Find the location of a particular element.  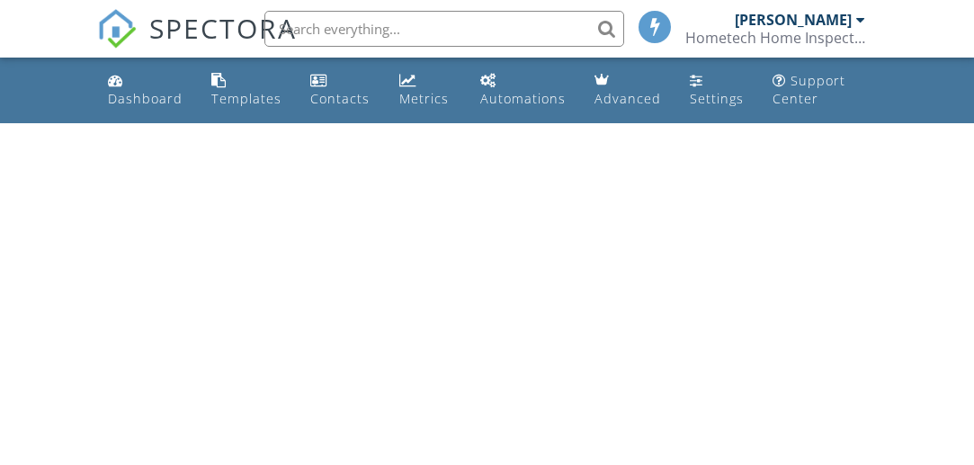

div: Settings is located at coordinates (717, 98).